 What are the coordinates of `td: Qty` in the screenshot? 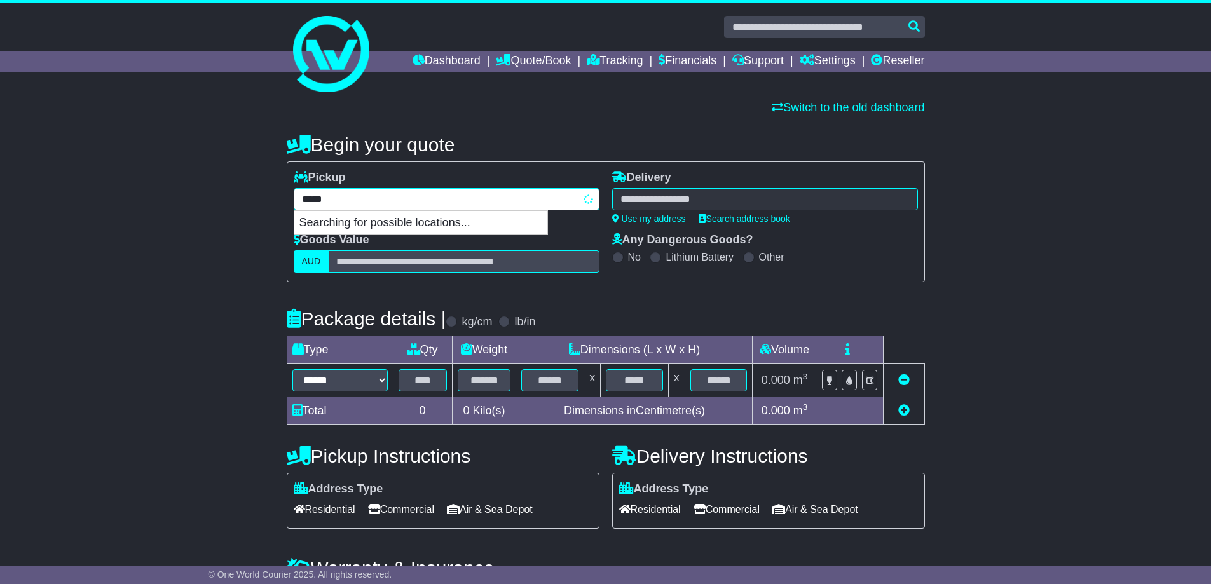 It's located at (422, 350).